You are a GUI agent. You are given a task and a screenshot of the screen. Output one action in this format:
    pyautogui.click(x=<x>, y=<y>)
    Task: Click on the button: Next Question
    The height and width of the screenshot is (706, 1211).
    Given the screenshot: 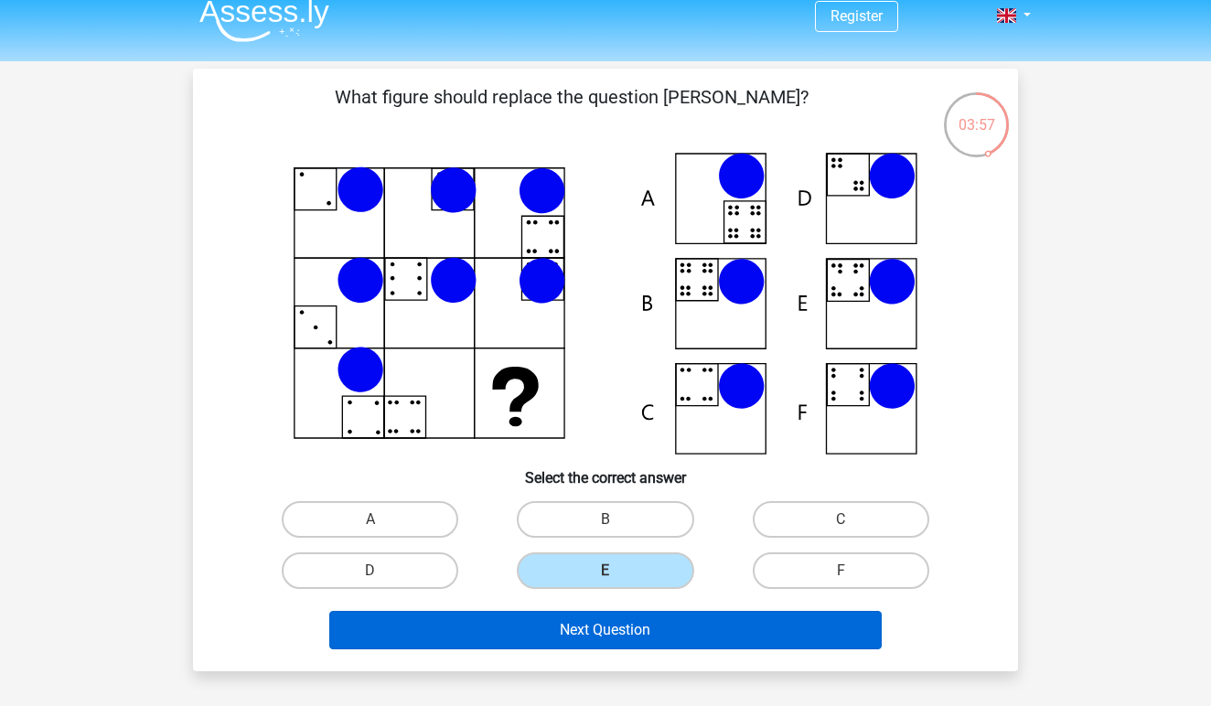 What is the action you would take?
    pyautogui.click(x=606, y=630)
    